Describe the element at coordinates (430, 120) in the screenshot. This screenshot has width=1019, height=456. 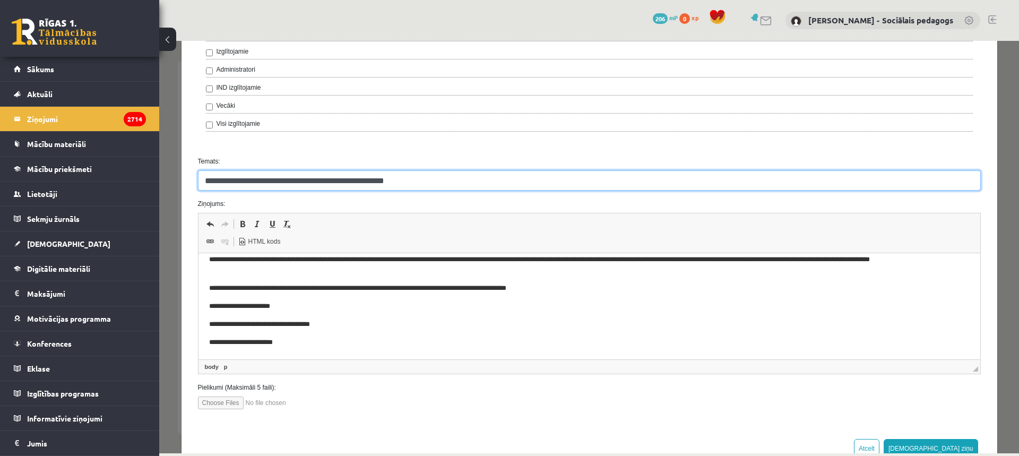
I see `label: Temats:` at that location.